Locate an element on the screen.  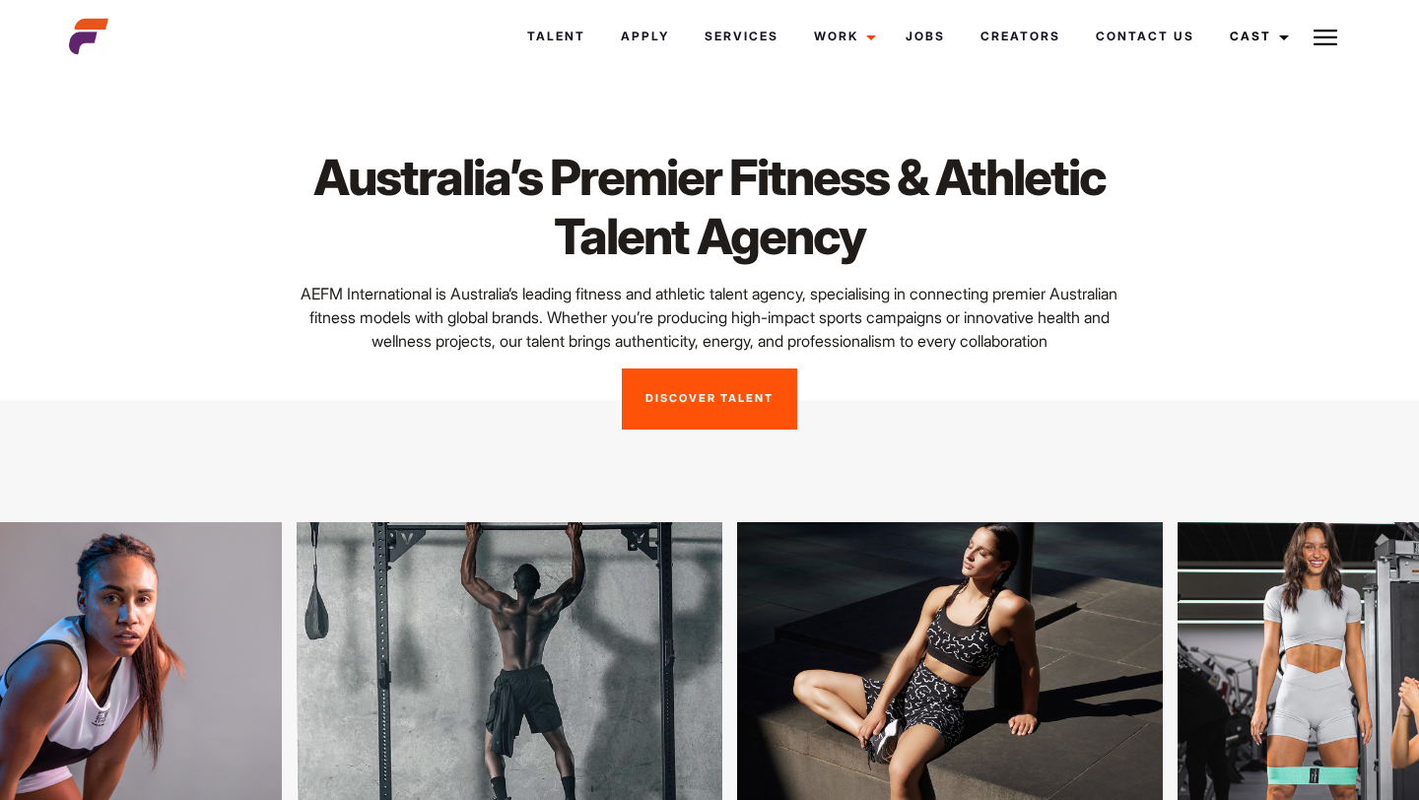
a: Cast is located at coordinates (1257, 36).